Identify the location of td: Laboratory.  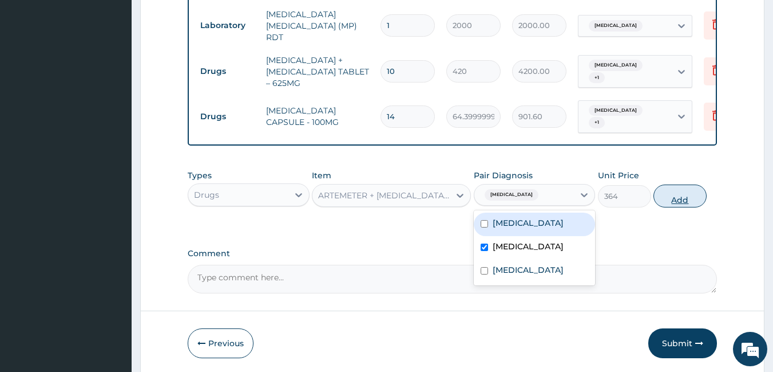
(227, 25).